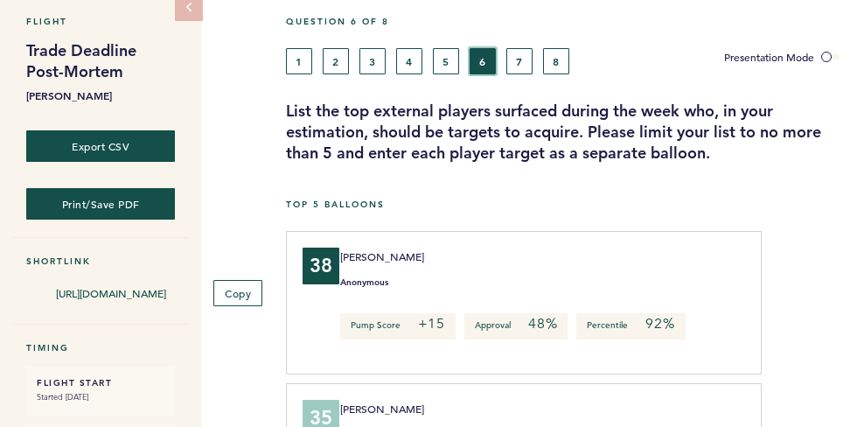  I want to click on h5: Top 5 Balloons, so click(565, 204).